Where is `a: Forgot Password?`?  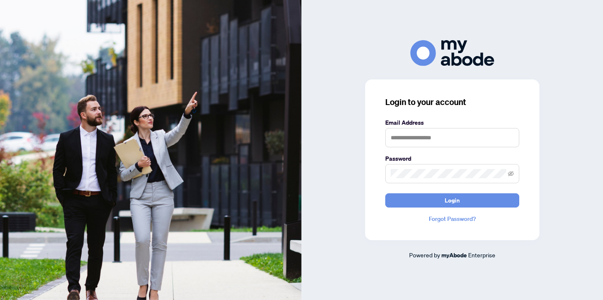
a: Forgot Password? is located at coordinates (452, 219).